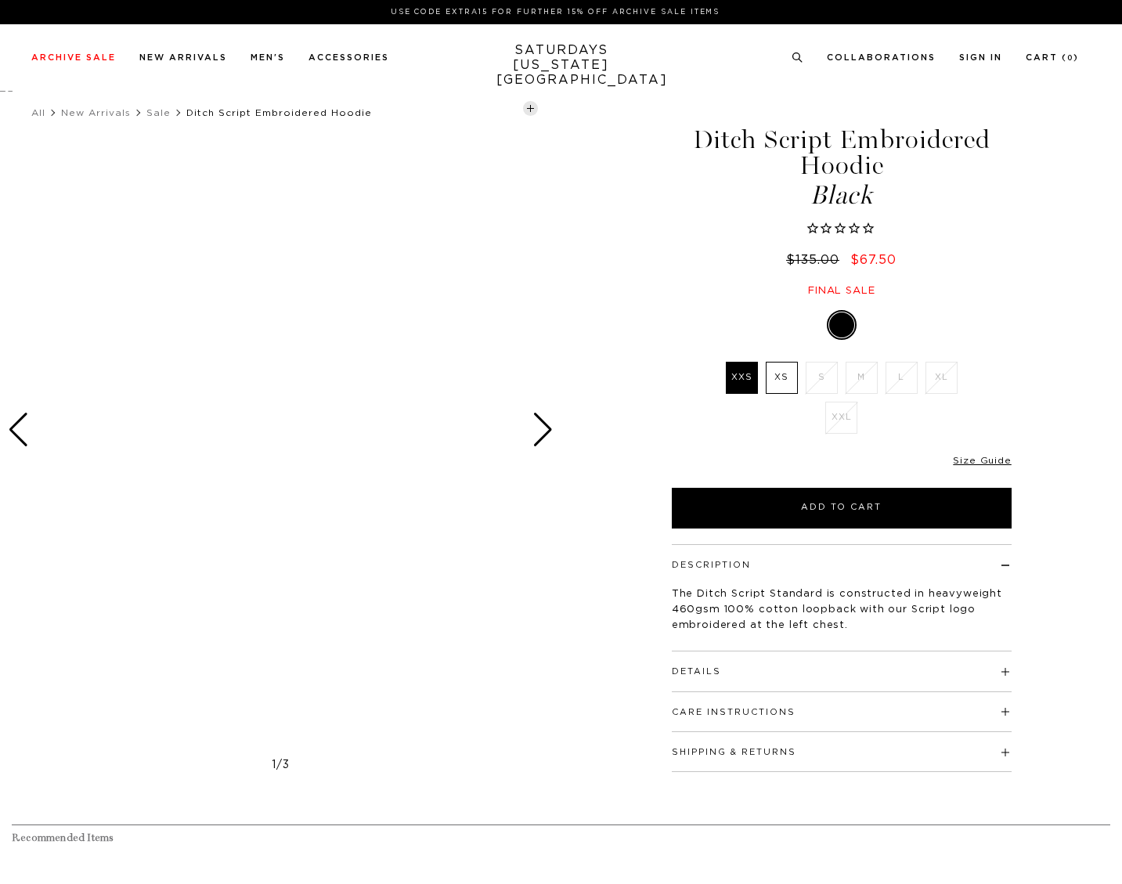 The width and height of the screenshot is (1122, 884). I want to click on div: Final sale, so click(842, 291).